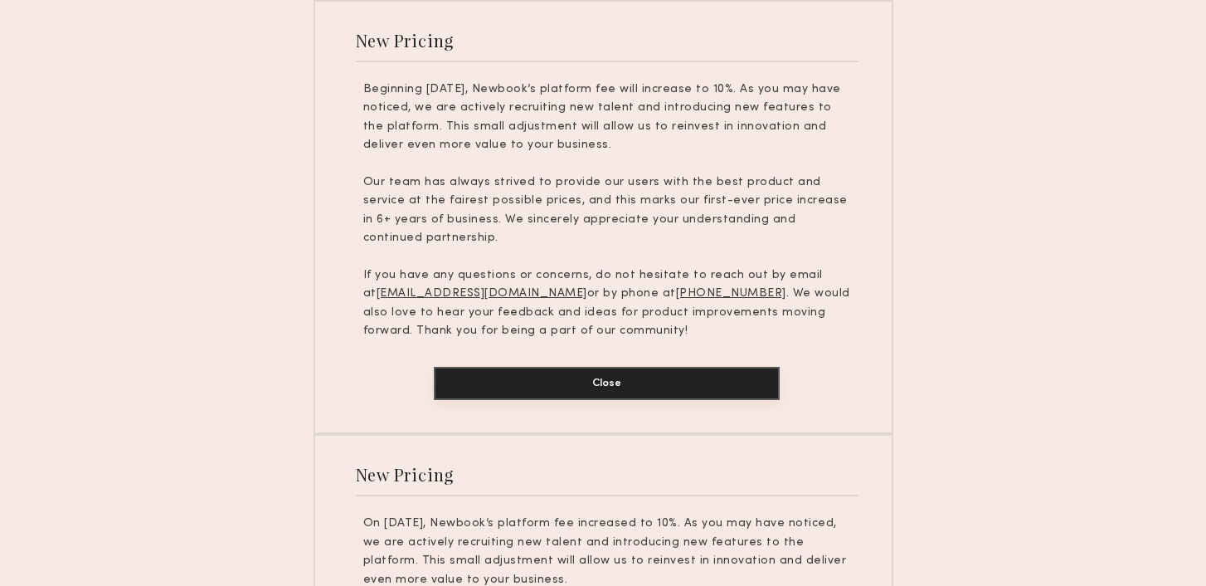 This screenshot has width=1206, height=586. What do you see at coordinates (606, 383) in the screenshot?
I see `button: Close` at bounding box center [606, 383].